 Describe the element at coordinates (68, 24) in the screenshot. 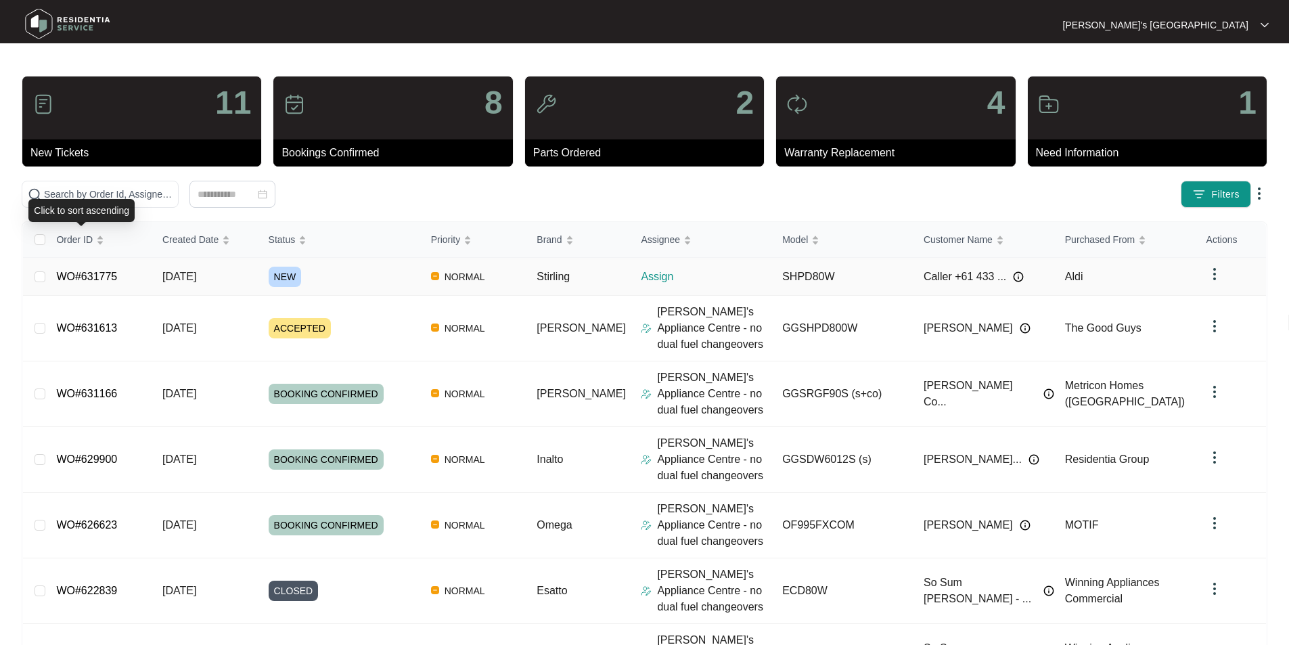

I see `img: residentia service logo` at that location.